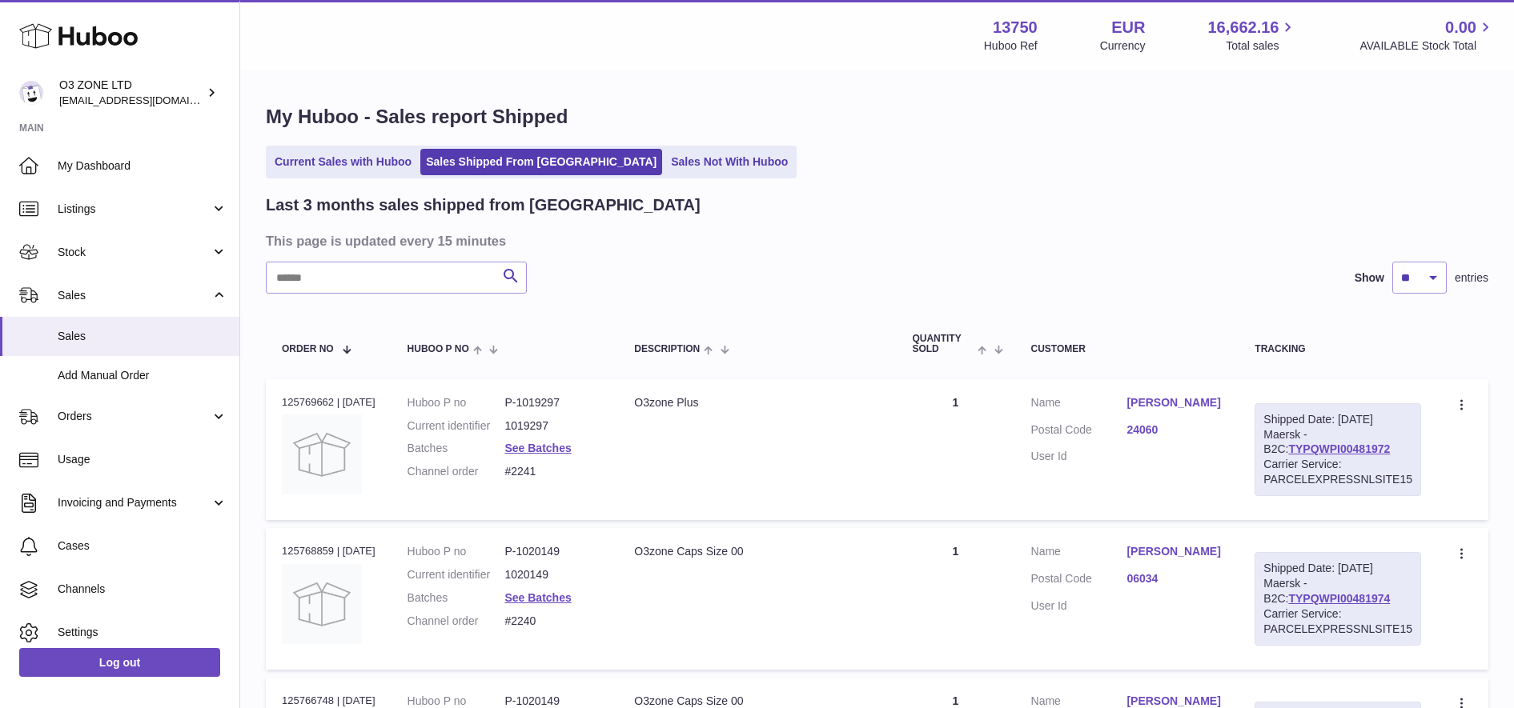 This screenshot has width=1514, height=708. What do you see at coordinates (1128, 27) in the screenshot?
I see `strong: EUR` at bounding box center [1128, 27].